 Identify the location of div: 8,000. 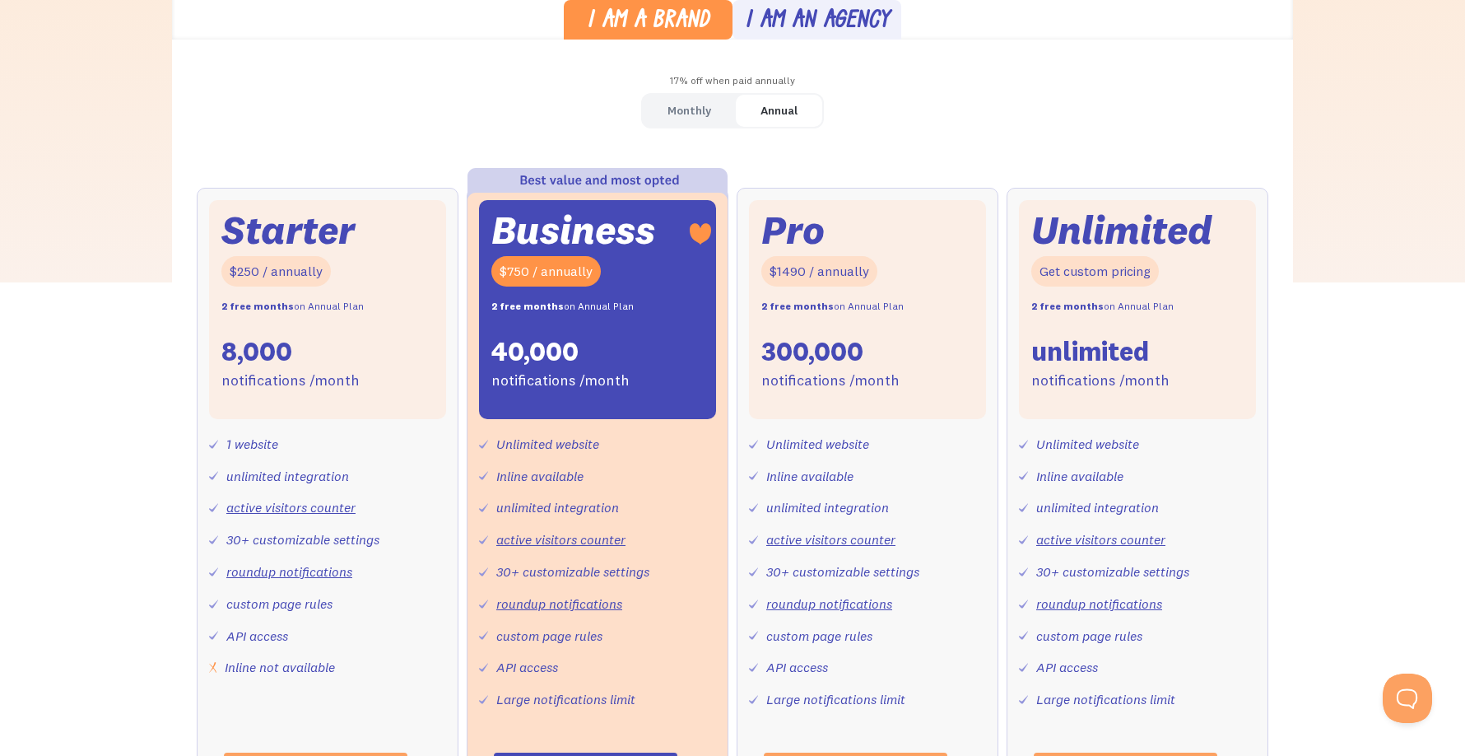
(257, 352).